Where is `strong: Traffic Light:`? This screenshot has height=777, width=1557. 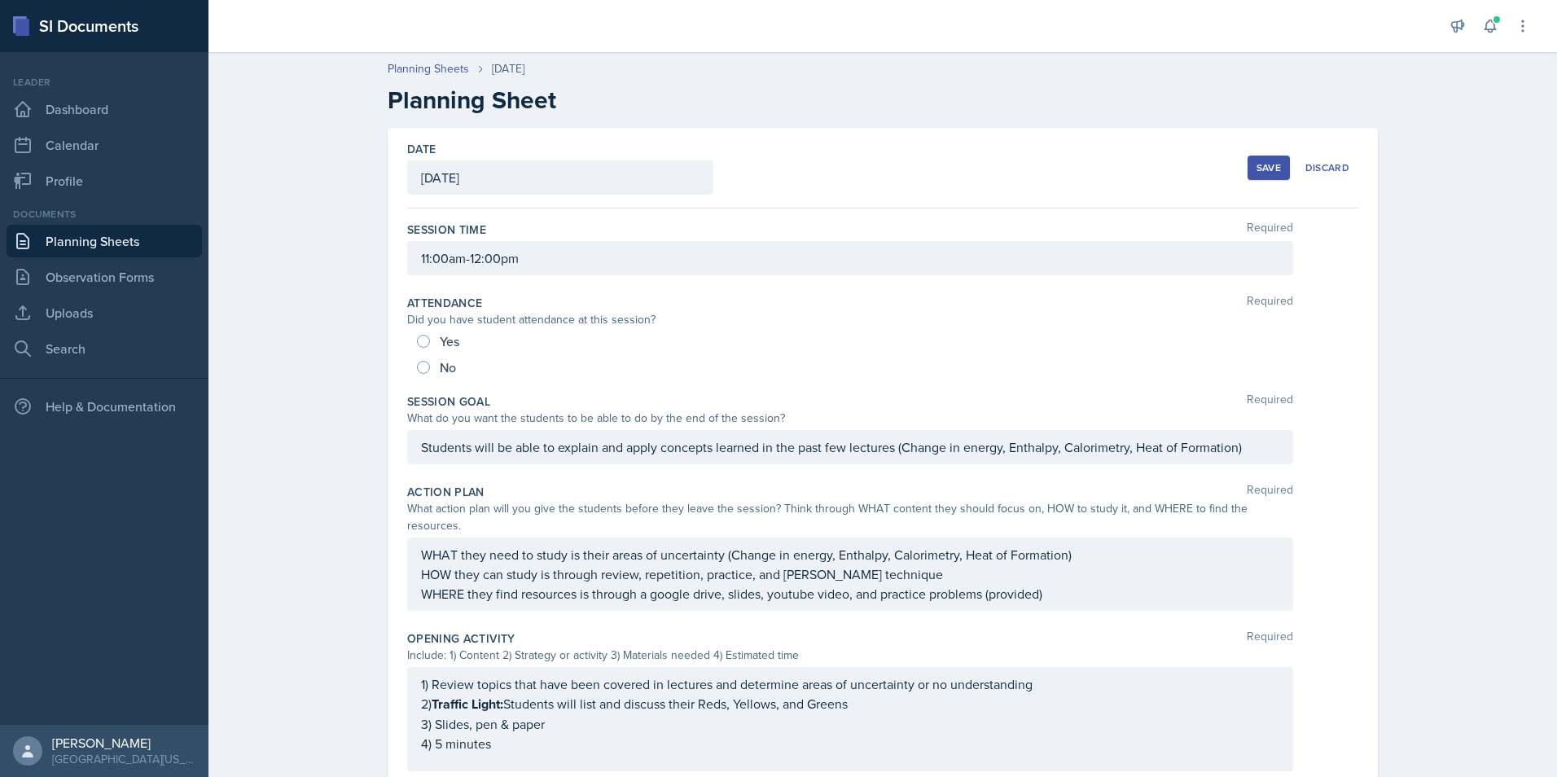
strong: Traffic Light: is located at coordinates (467, 703).